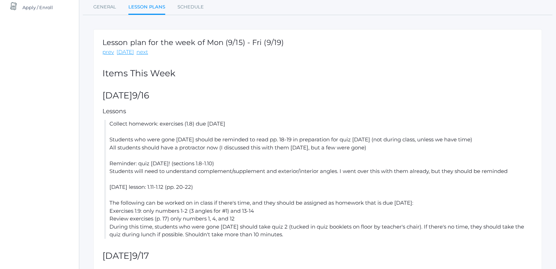 The image size is (556, 269). Describe the element at coordinates (142, 52) in the screenshot. I see `a: next` at that location.